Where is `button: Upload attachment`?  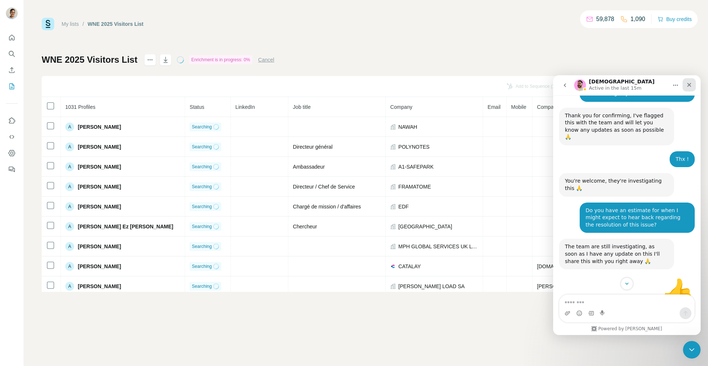
button: Upload attachment is located at coordinates (14, 238).